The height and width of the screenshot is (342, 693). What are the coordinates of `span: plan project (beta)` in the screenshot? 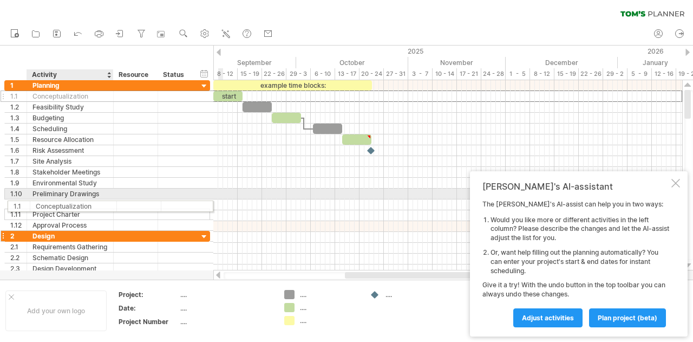 It's located at (628, 317).